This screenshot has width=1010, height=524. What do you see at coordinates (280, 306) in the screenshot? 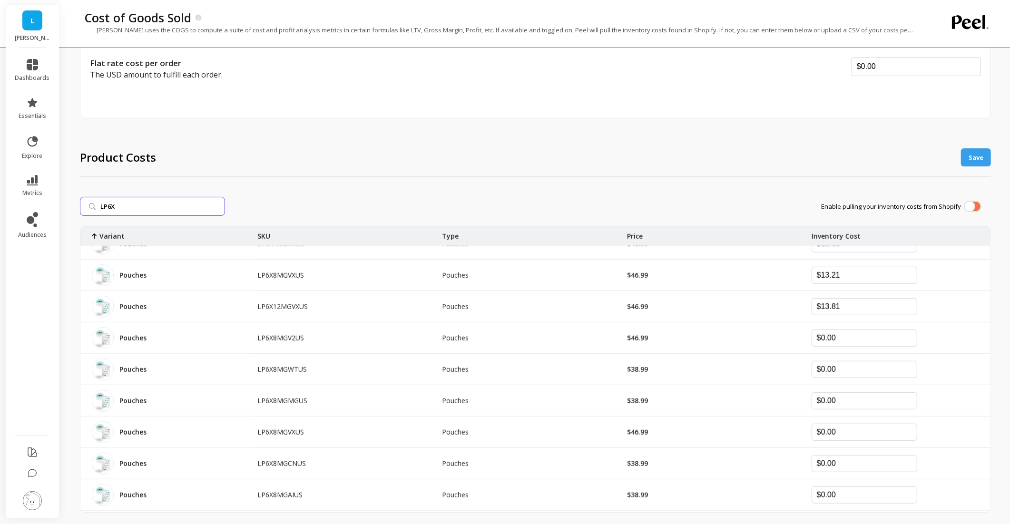
I see `p: LP6X12MGVXUS` at bounding box center [280, 306].